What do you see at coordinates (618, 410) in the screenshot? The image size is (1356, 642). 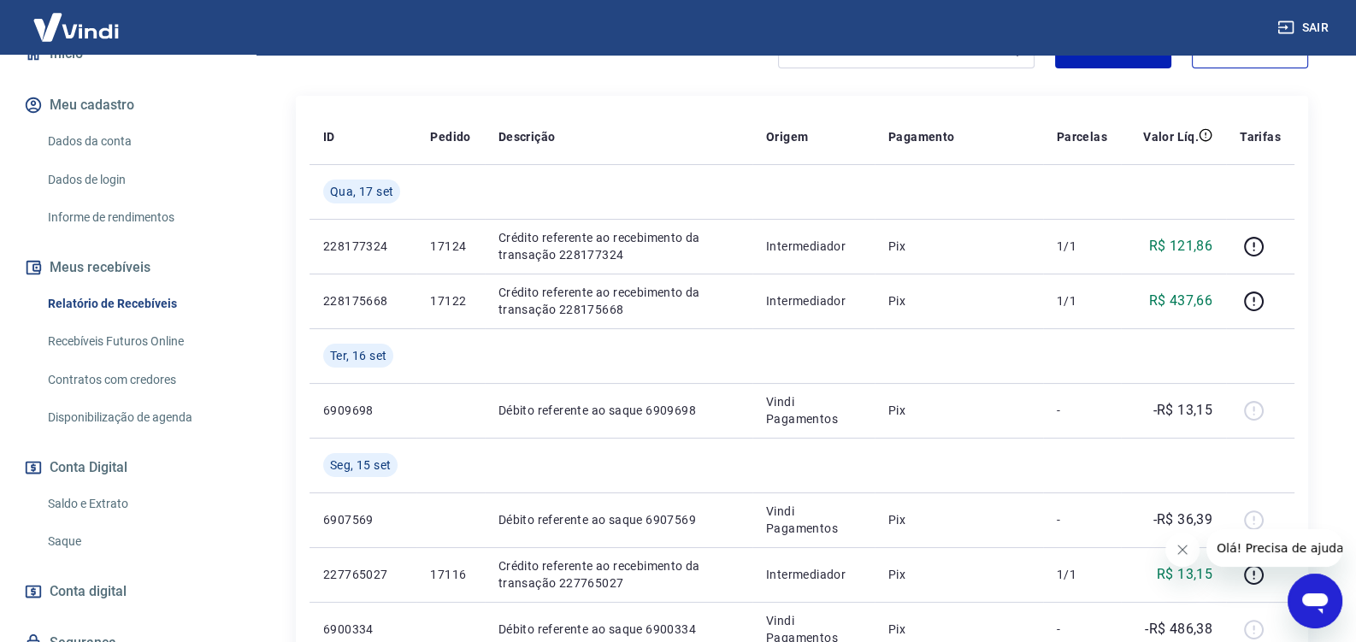 I see `p: Débito referente ao saque 6909698` at bounding box center [618, 410].